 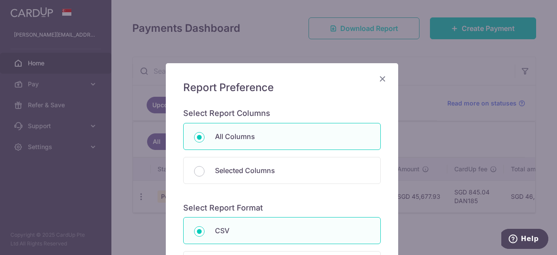 What do you see at coordinates (282, 208) in the screenshot?
I see `h6: Select Report Format` at bounding box center [282, 208].